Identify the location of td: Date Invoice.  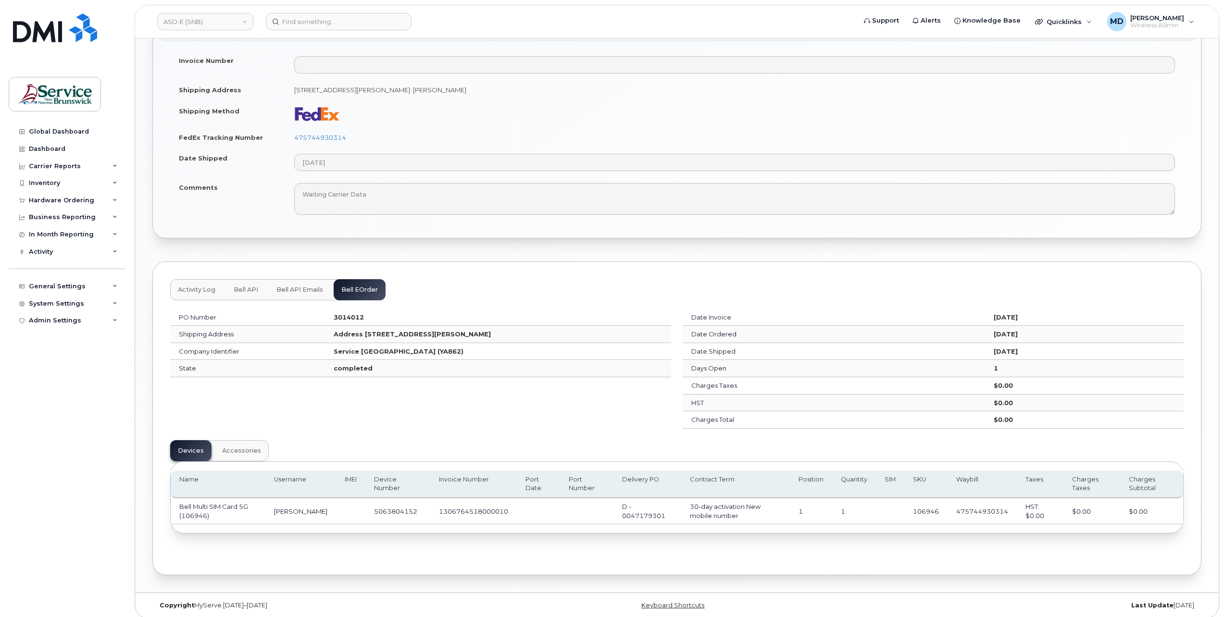
(834, 318).